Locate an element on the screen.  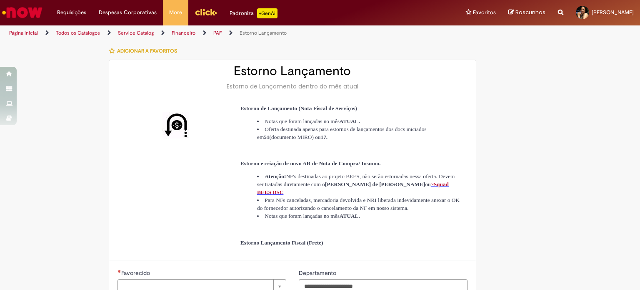
strong: Atenção! is located at coordinates (275, 176).